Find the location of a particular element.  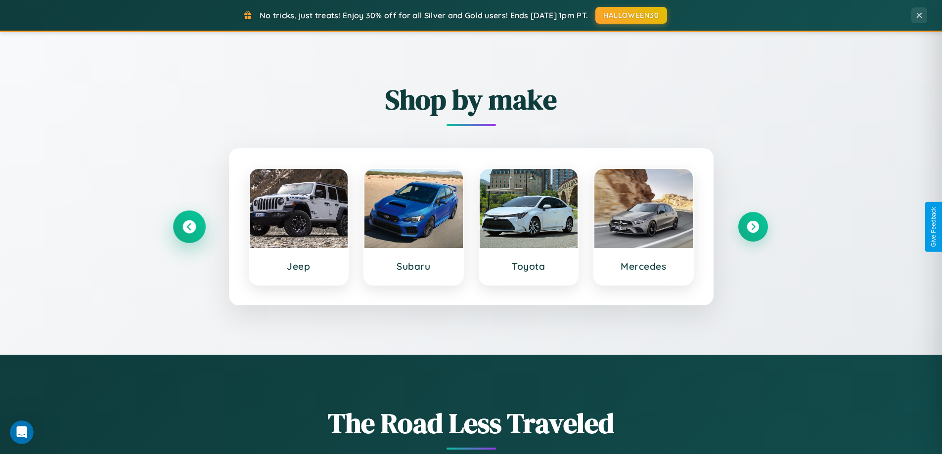

h3: Toyota is located at coordinates (528, 266).